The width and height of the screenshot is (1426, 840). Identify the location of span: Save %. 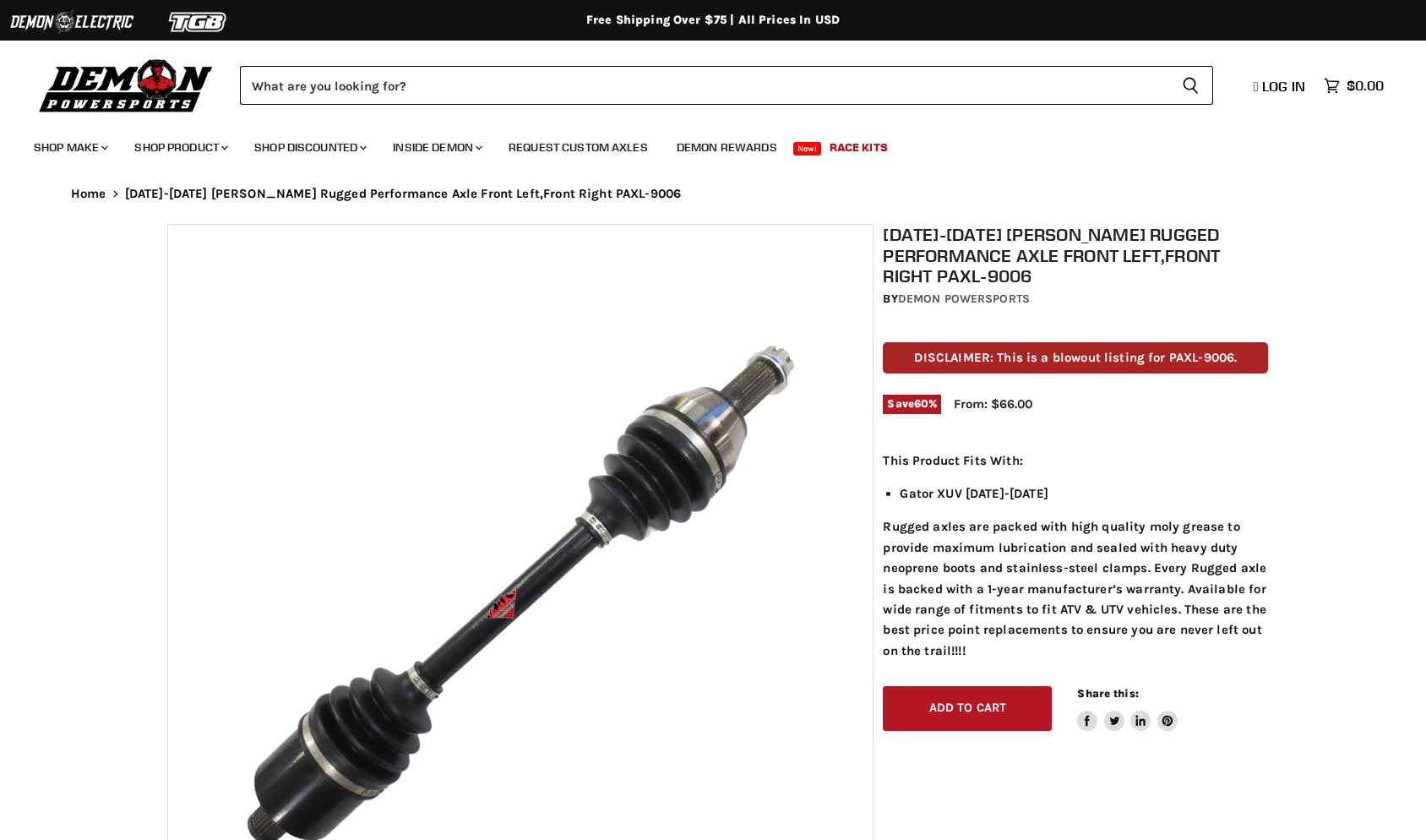
(911, 404).